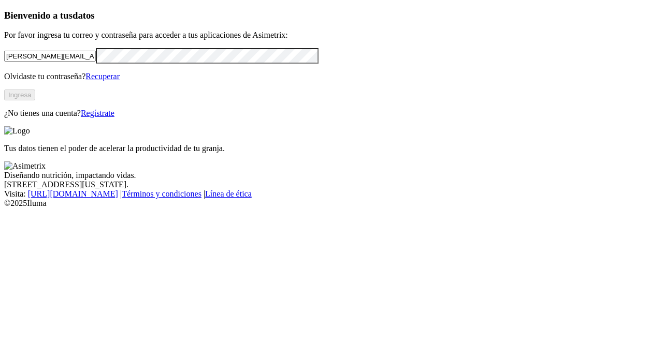 This screenshot has width=663, height=344. Describe the element at coordinates (162, 194) in the screenshot. I see `a: Términos y condiciones` at that location.